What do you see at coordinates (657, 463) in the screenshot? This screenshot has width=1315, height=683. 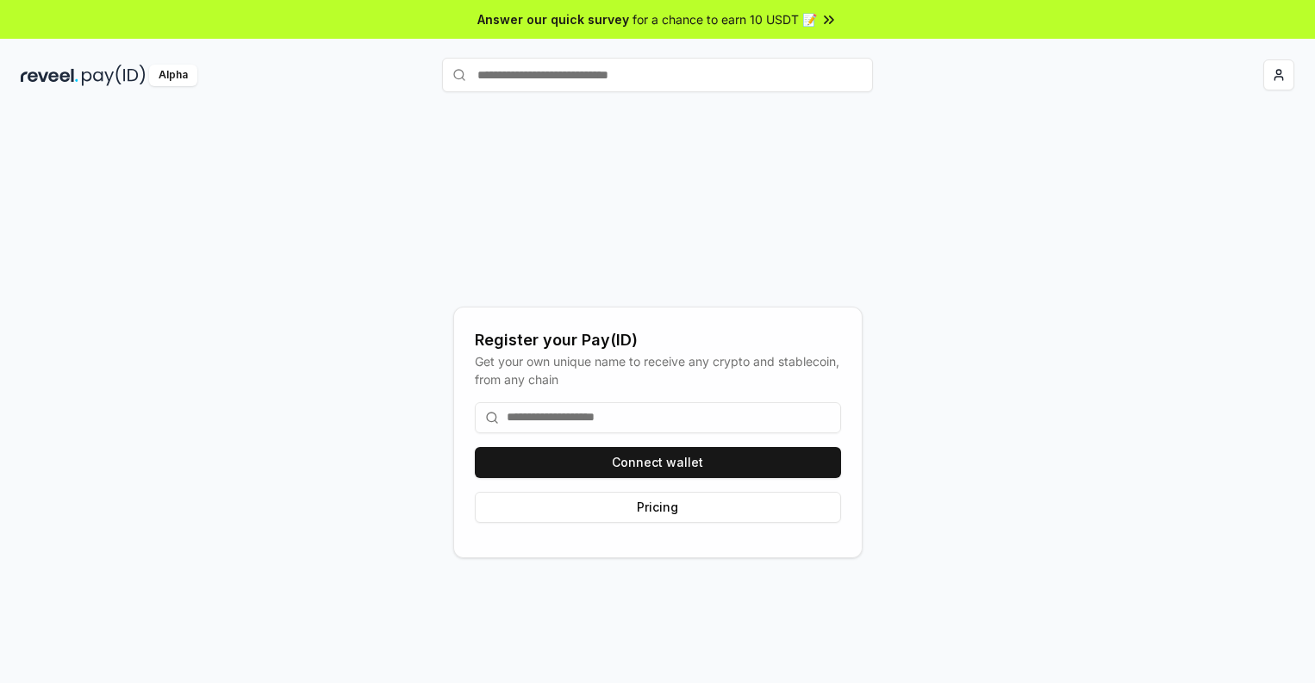 I see `button: Connect wallet` at bounding box center [657, 463].